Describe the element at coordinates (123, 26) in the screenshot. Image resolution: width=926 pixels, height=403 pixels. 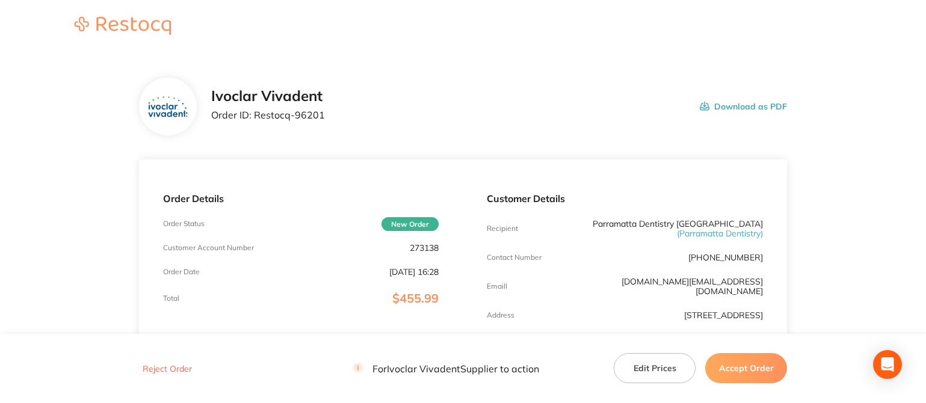
I see `img: Restocq logo` at that location.